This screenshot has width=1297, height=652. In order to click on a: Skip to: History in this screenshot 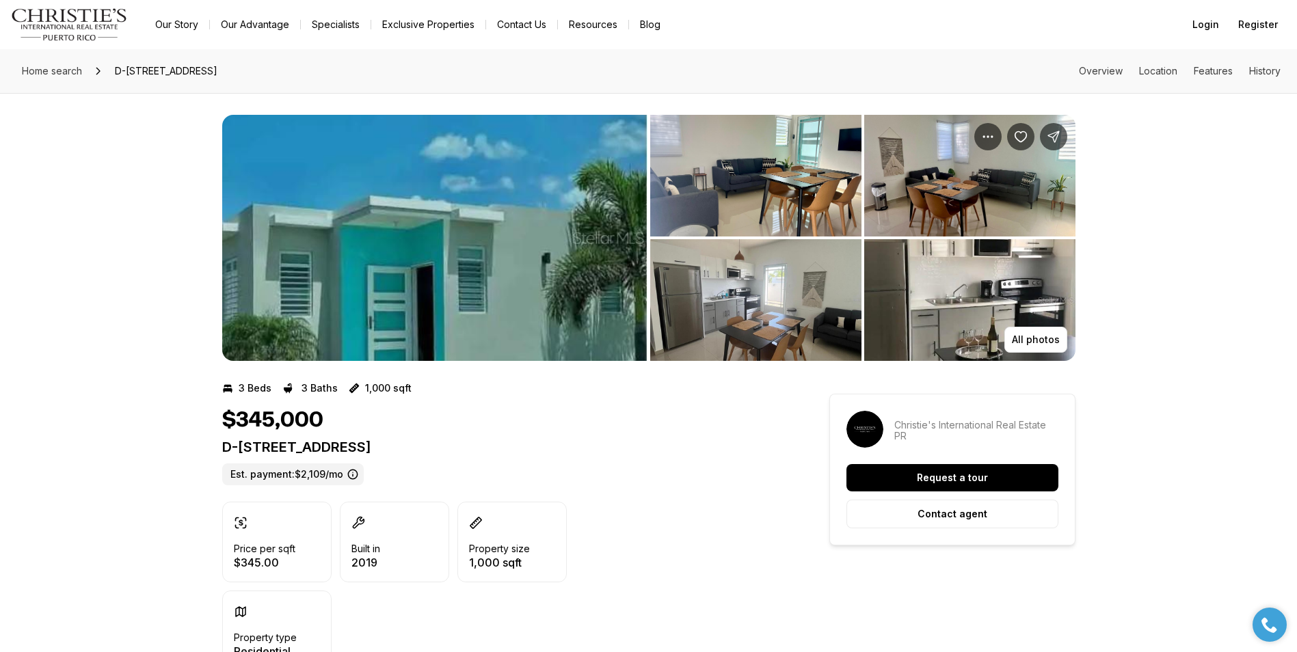, I will do `click(1265, 70)`.